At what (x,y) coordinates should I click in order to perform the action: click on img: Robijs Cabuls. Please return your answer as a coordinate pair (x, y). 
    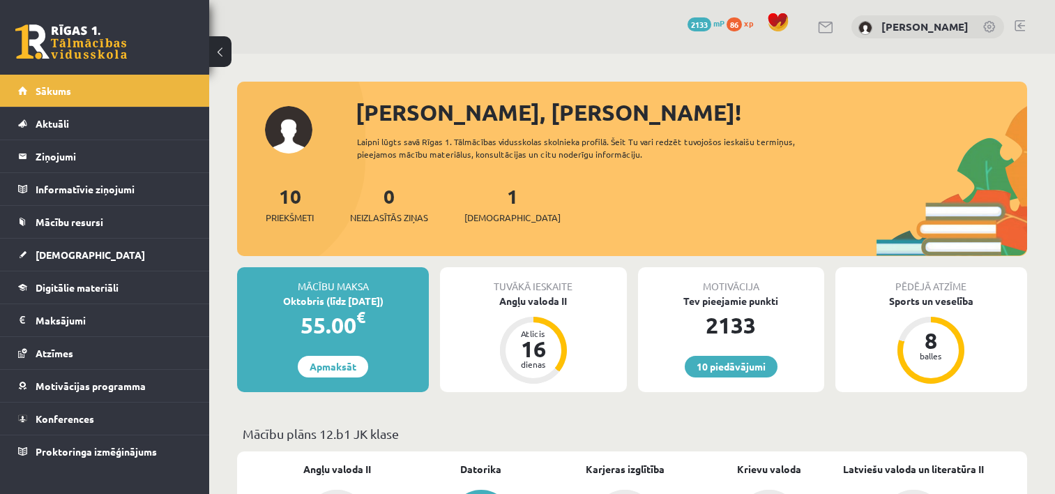
    Looking at the image, I should click on (865, 28).